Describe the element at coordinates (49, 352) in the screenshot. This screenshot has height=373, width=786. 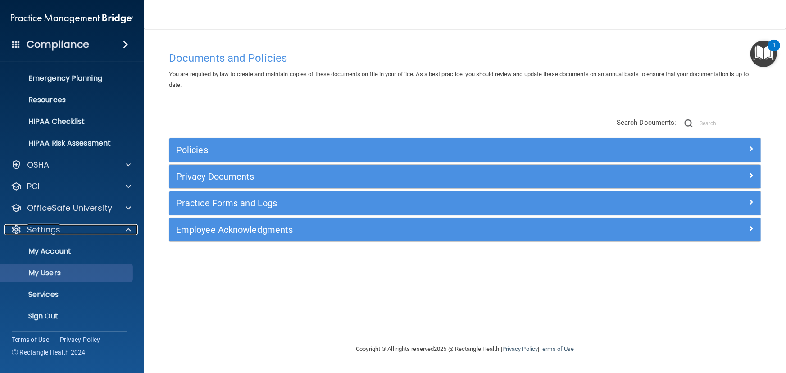
I see `span: Ⓒ Rectangle Health 2024` at that location.